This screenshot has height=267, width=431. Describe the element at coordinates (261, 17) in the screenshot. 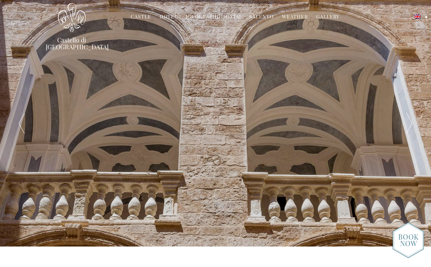

I see `a: Salento` at that location.